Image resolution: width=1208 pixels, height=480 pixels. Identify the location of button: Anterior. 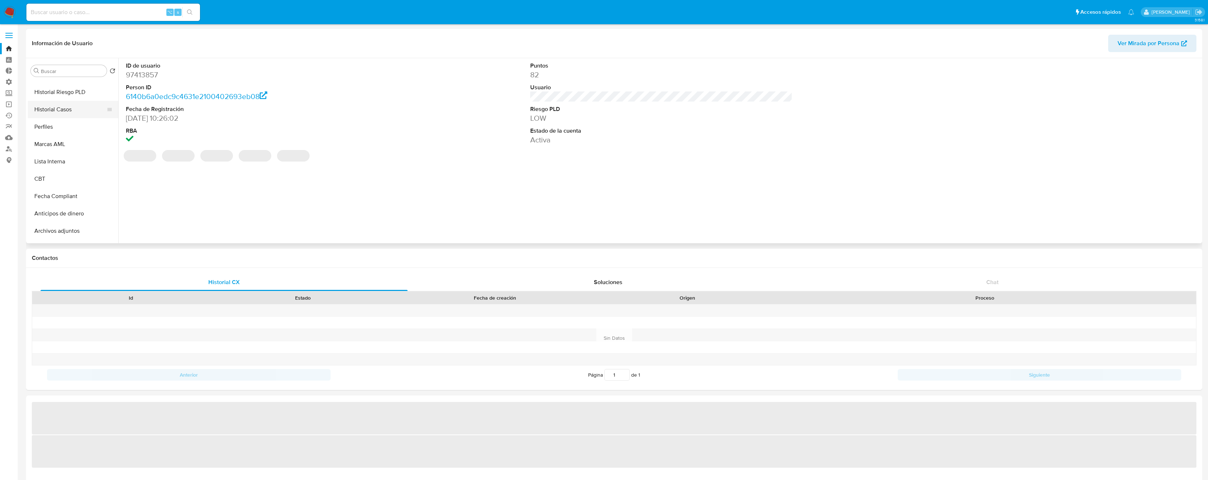
(189, 375).